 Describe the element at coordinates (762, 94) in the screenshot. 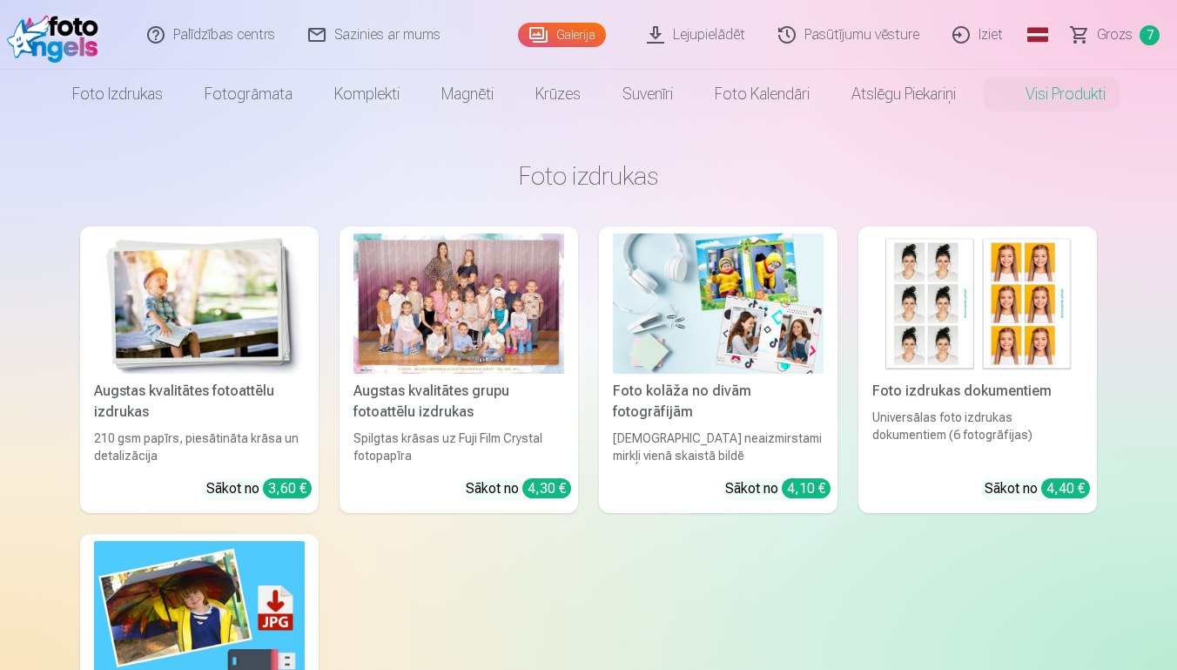

I see `a: Foto kalendāri` at that location.